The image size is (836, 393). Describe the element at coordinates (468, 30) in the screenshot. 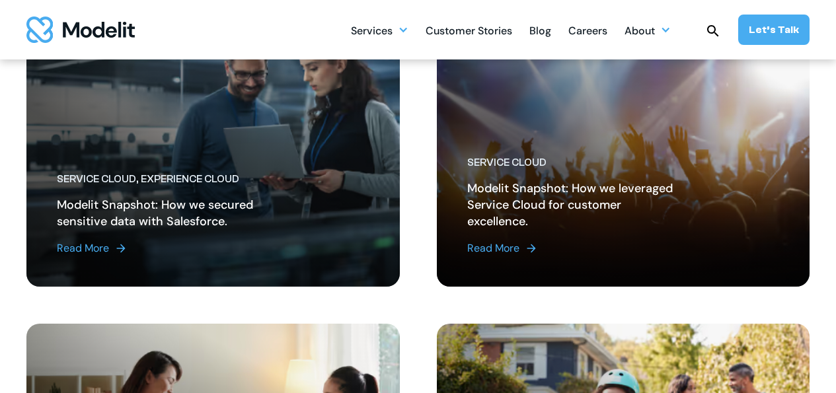

I see `a: Customer Stories` at that location.